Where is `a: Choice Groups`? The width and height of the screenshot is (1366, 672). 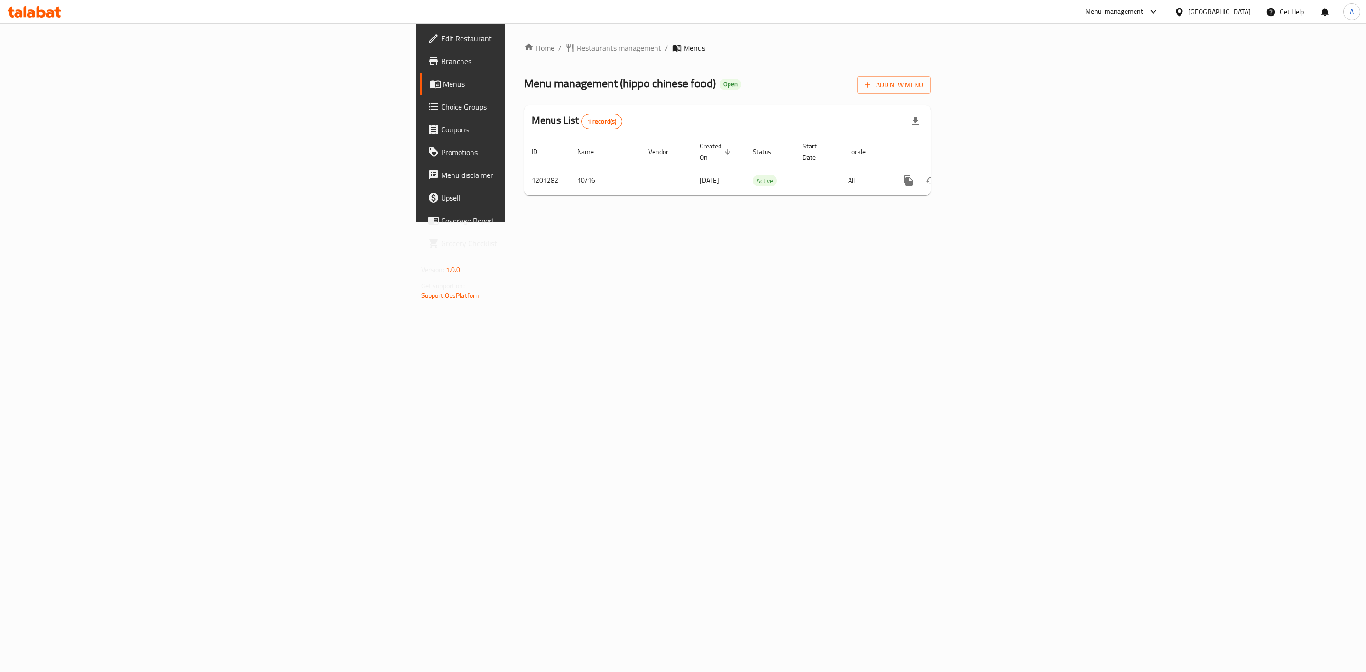
a: Choice Groups is located at coordinates (532, 107).